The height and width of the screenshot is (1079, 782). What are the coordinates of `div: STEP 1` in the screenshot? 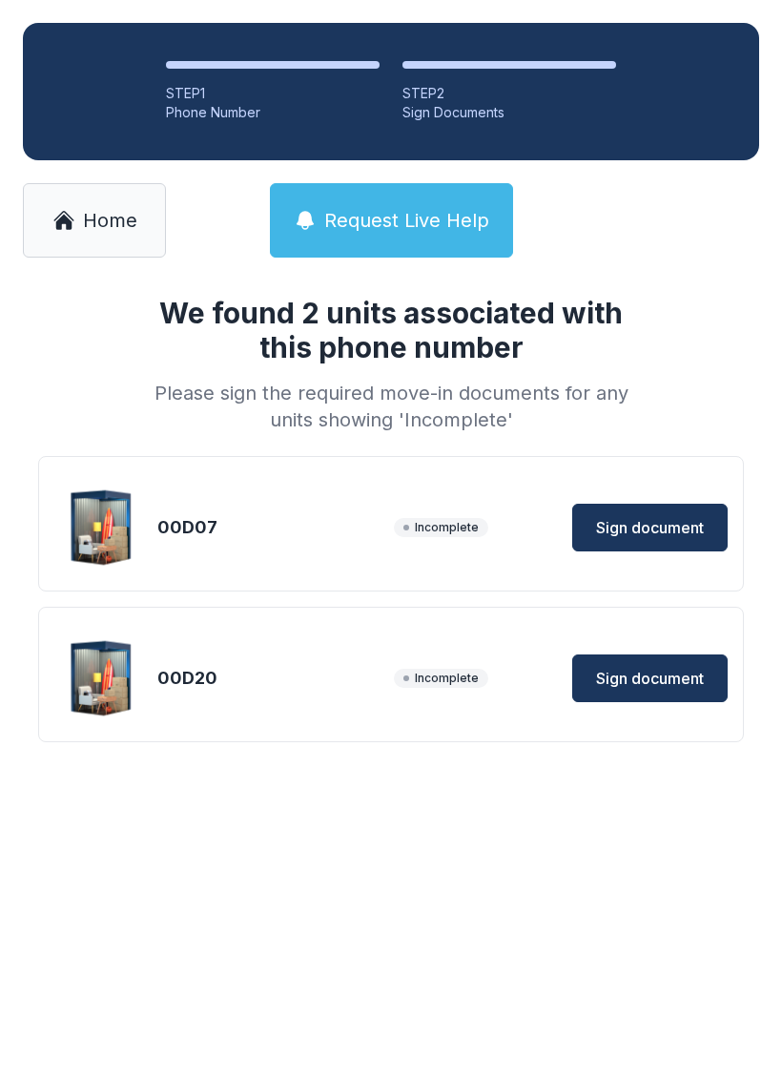 It's located at (273, 93).